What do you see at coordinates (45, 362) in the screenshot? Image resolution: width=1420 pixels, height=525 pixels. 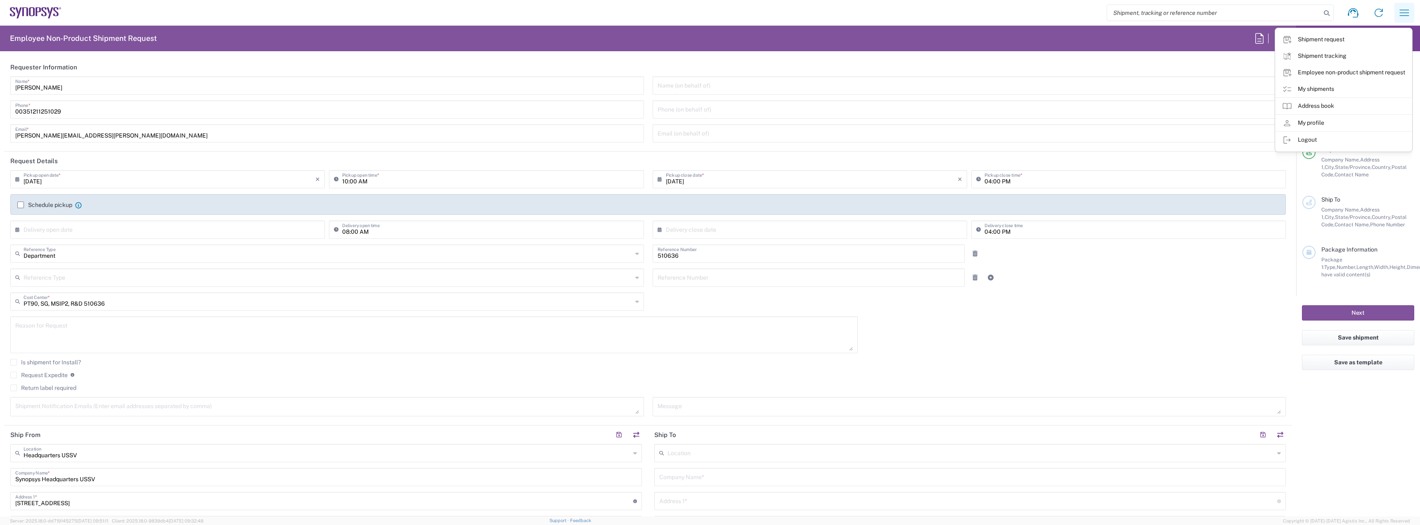 I see `label: Is shipment for Install?` at bounding box center [45, 362].